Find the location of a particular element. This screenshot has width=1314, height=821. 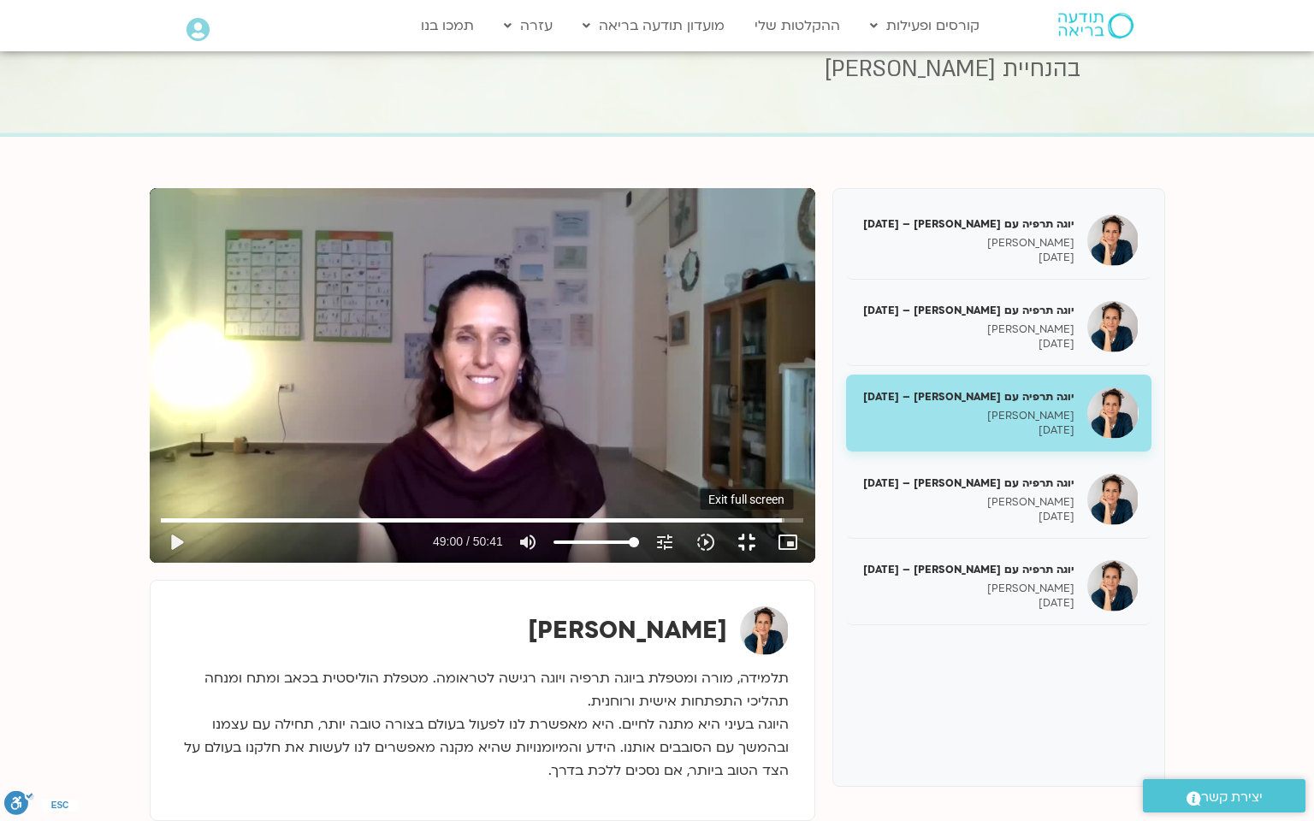

span: בהנחיית is located at coordinates (1041, 69).